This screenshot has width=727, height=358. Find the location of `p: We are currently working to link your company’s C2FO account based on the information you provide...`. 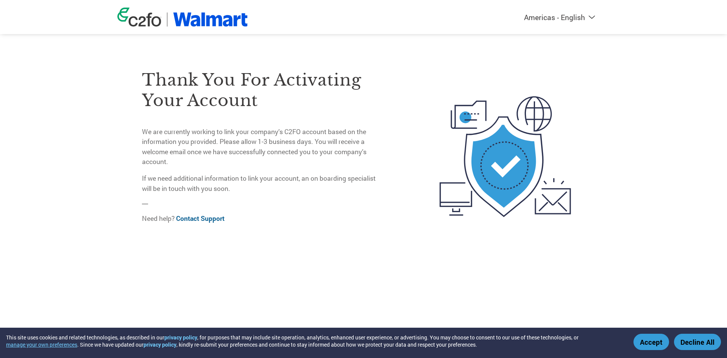

p: We are currently working to link your company’s C2FO account based on the information you provide... is located at coordinates (262, 147).